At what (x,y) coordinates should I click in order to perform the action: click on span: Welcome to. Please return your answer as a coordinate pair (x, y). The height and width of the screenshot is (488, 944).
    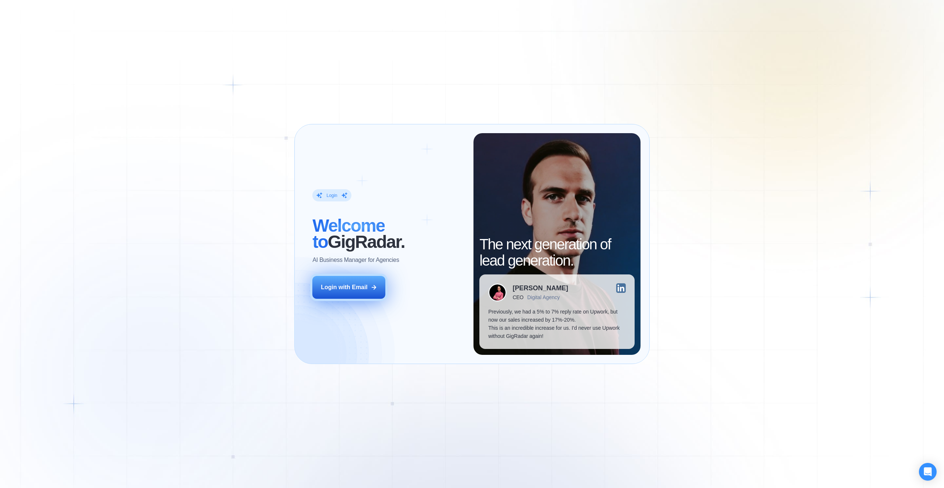
    Looking at the image, I should click on (348, 233).